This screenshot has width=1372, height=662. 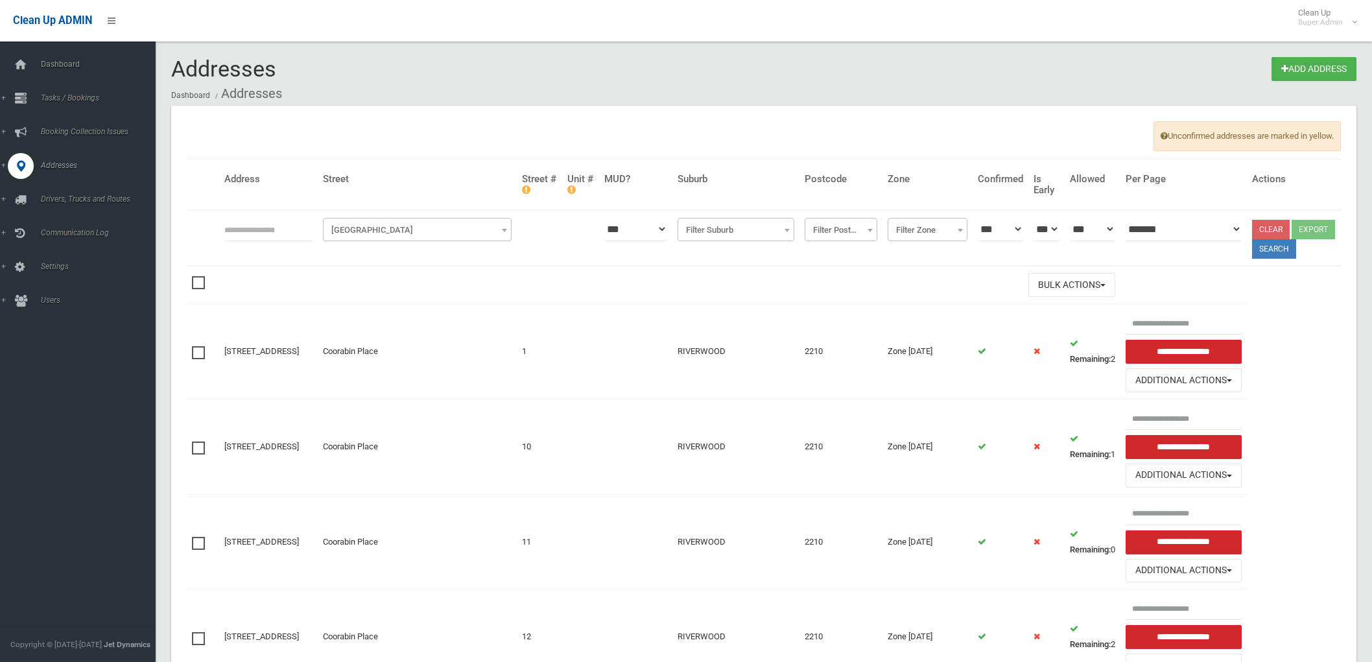 What do you see at coordinates (539, 447) in the screenshot?
I see `td: 10` at bounding box center [539, 447].